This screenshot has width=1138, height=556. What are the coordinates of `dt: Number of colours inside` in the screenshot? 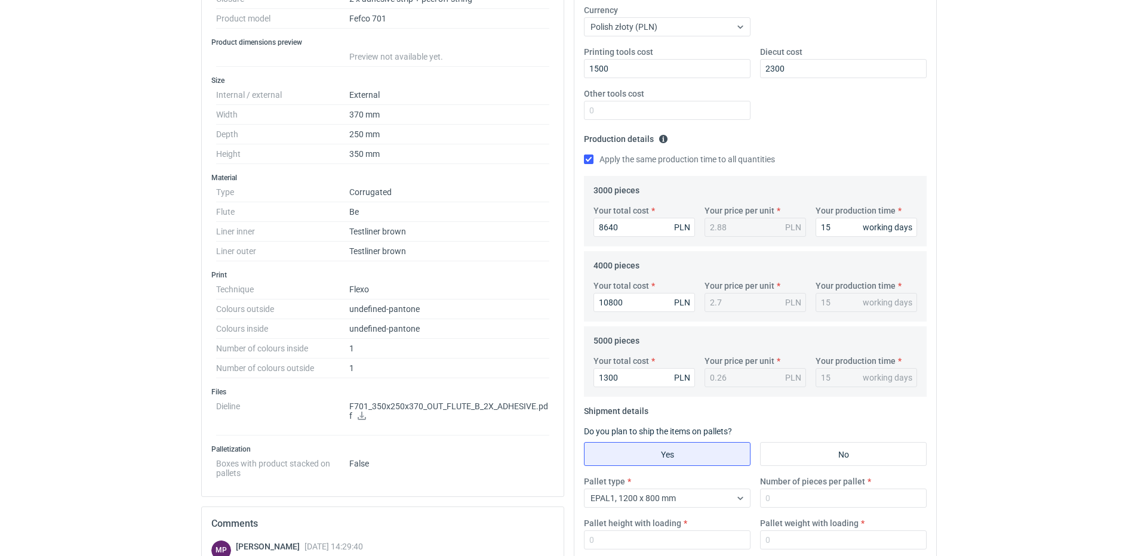 It's located at (282, 349).